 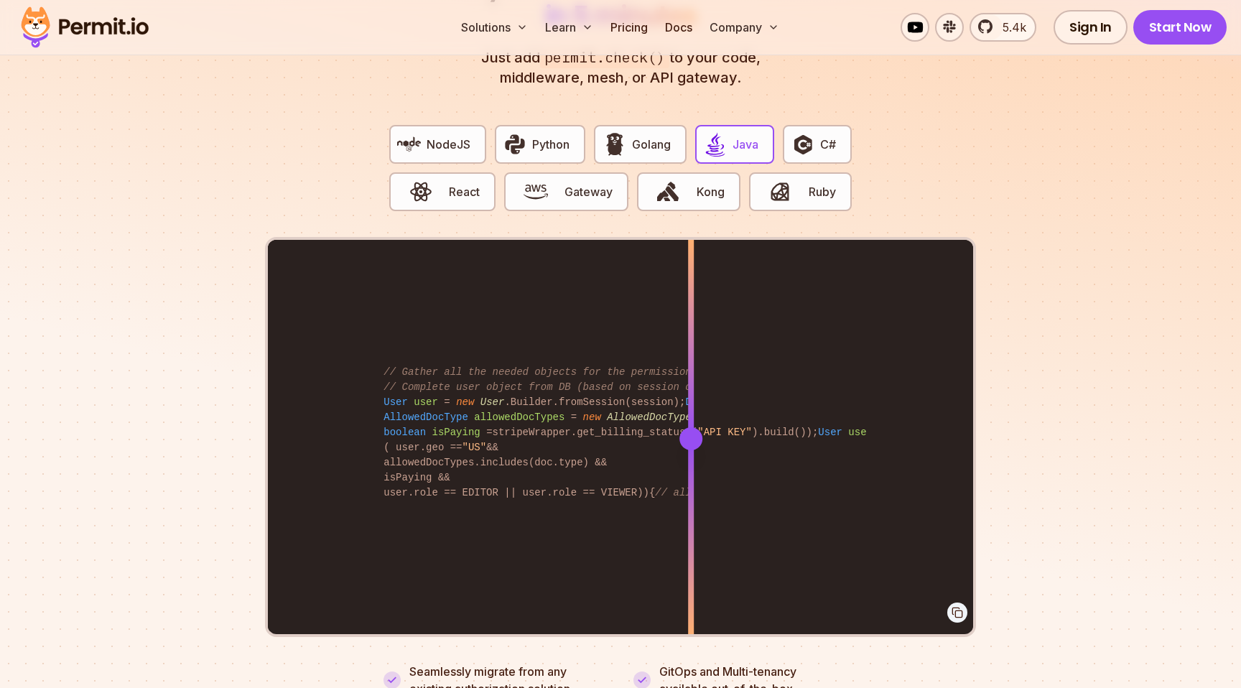 I want to click on img: Python, so click(x=515, y=144).